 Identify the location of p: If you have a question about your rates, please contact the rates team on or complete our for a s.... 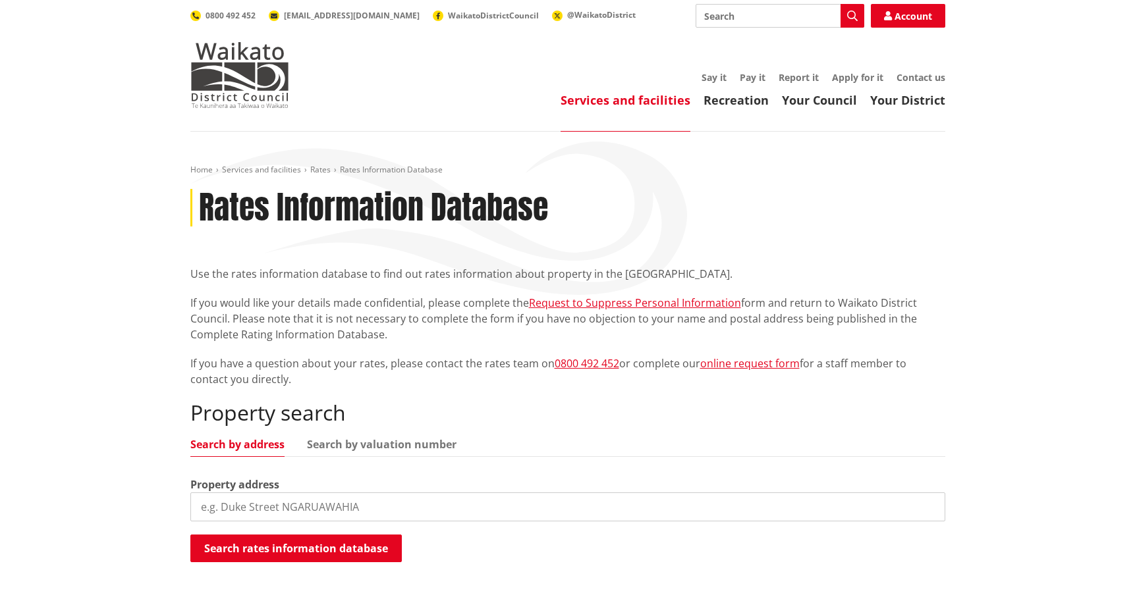
(568, 371).